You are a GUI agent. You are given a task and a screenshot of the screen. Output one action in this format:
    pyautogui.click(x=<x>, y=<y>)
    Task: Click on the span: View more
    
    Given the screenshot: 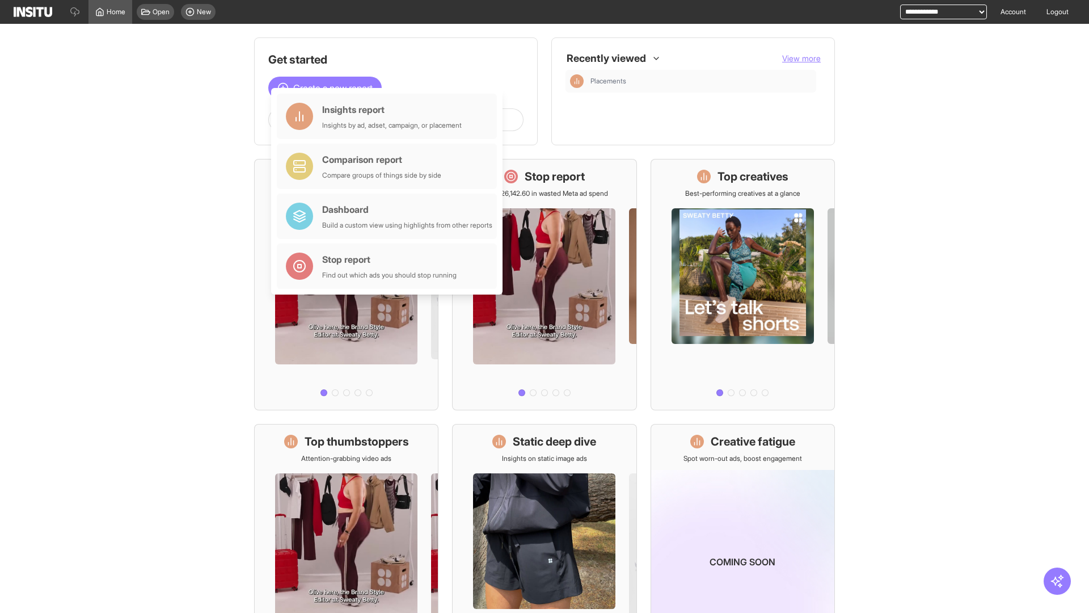 What is the action you would take?
    pyautogui.click(x=801, y=58)
    